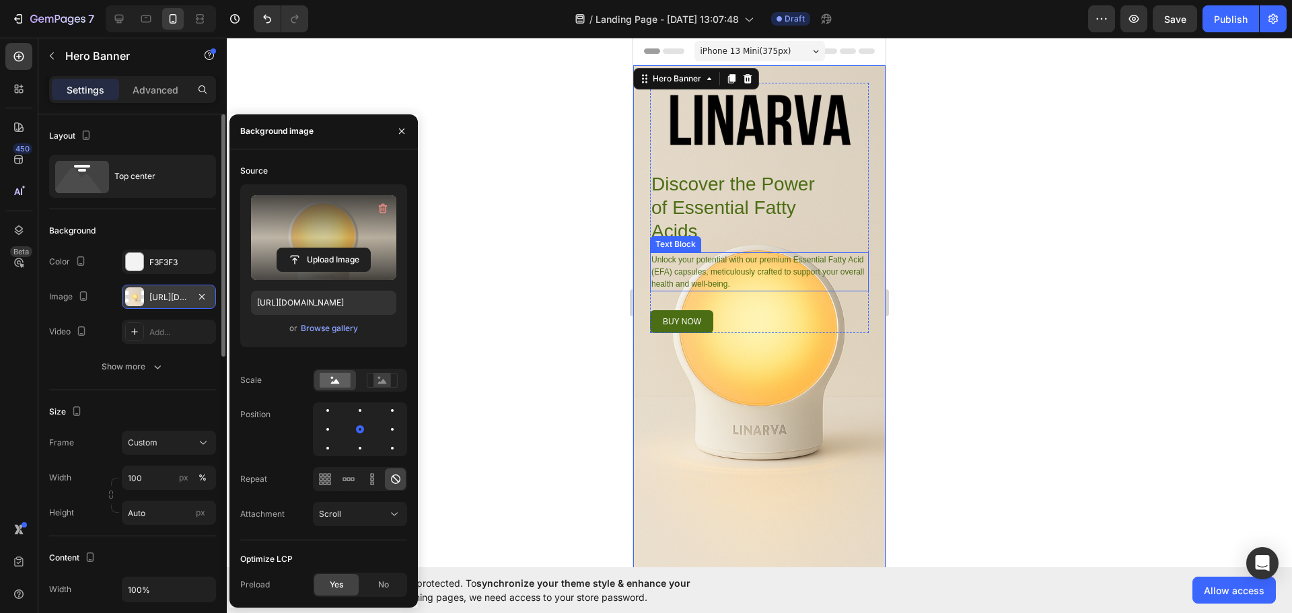 This screenshot has width=1292, height=613. I want to click on div: Beta, so click(21, 252).